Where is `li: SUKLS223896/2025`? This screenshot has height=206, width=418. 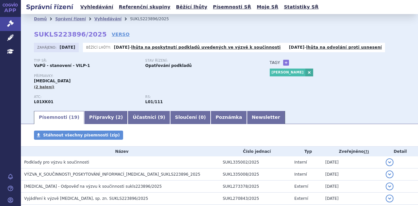 li: SUKLS223896/2025 is located at coordinates (153, 19).